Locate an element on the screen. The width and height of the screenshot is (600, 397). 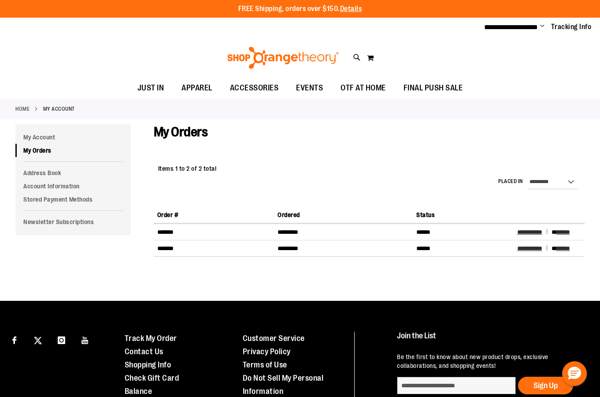
a: OTF AT HOME is located at coordinates (363, 88).